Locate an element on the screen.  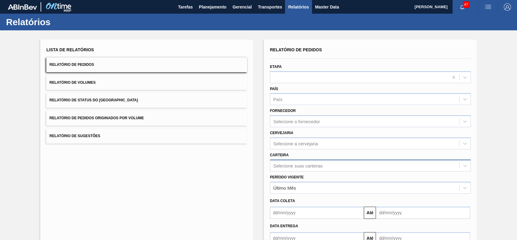
button: Relatório de Pedidos is located at coordinates (147, 65).